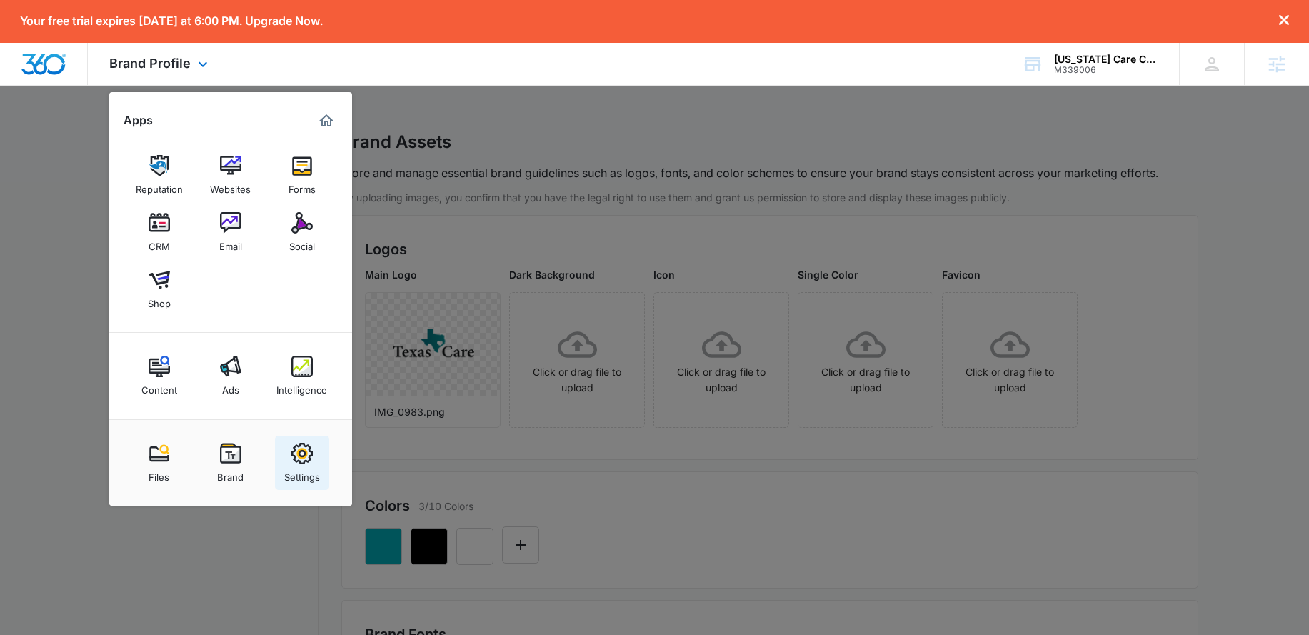 This screenshot has width=1309, height=635. Describe the element at coordinates (150, 63) in the screenshot. I see `span: Brand Profile` at that location.